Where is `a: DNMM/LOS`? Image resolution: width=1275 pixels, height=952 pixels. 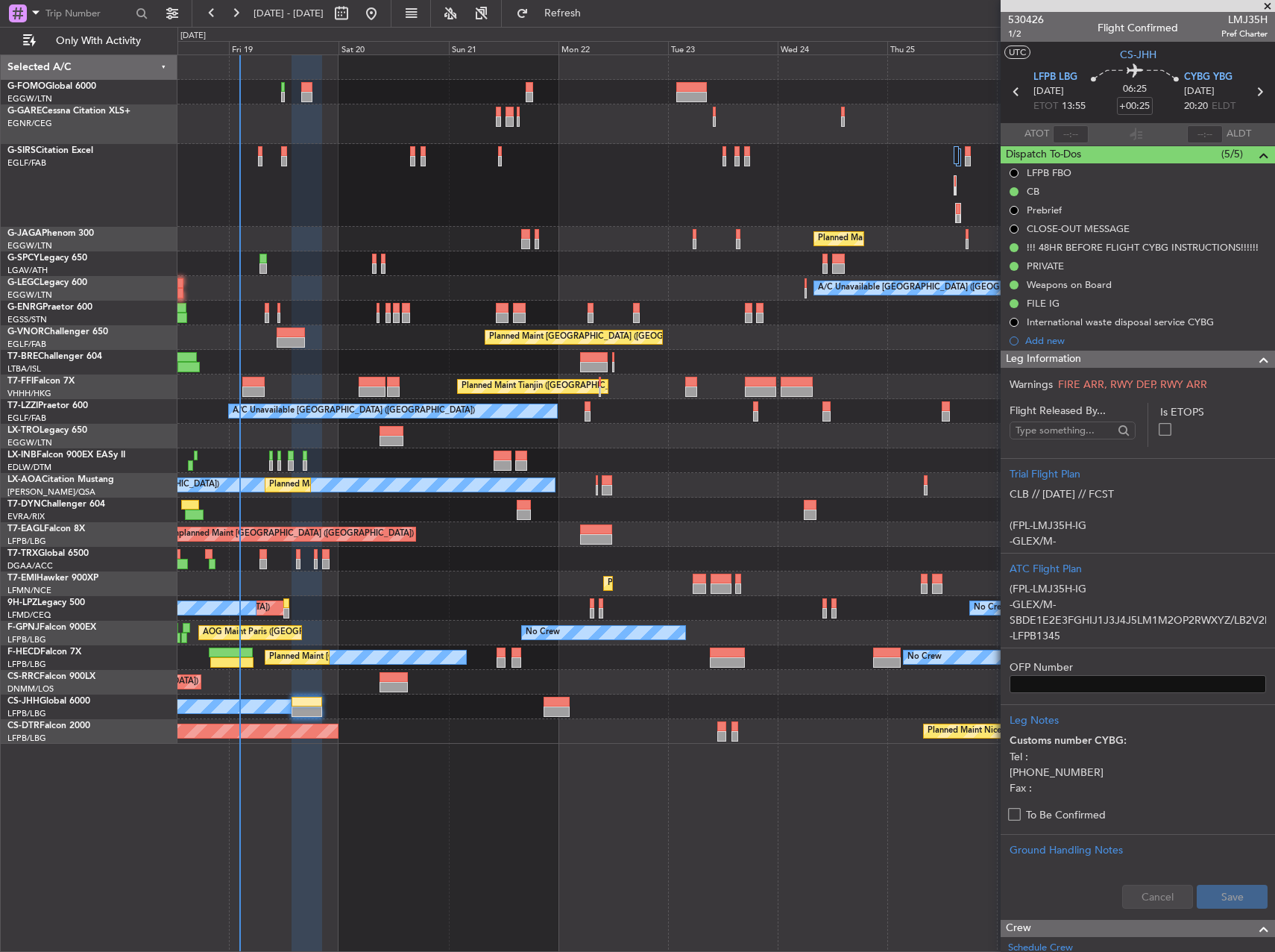 a: DNMM/LOS is located at coordinates (31, 689).